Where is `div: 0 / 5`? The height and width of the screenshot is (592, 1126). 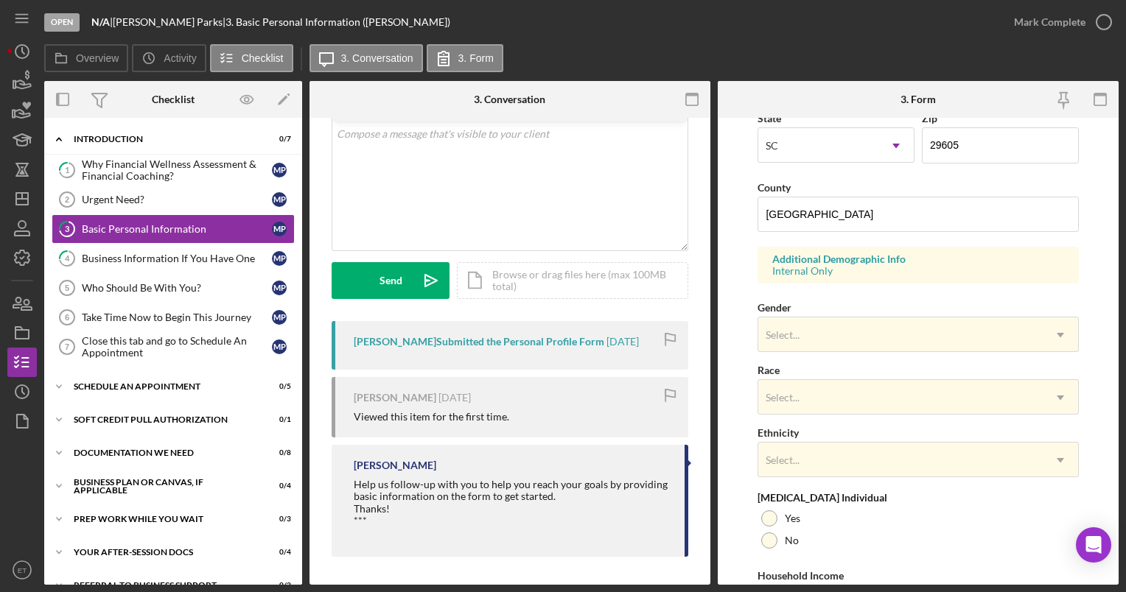 div: 0 / 5 is located at coordinates (278, 387).